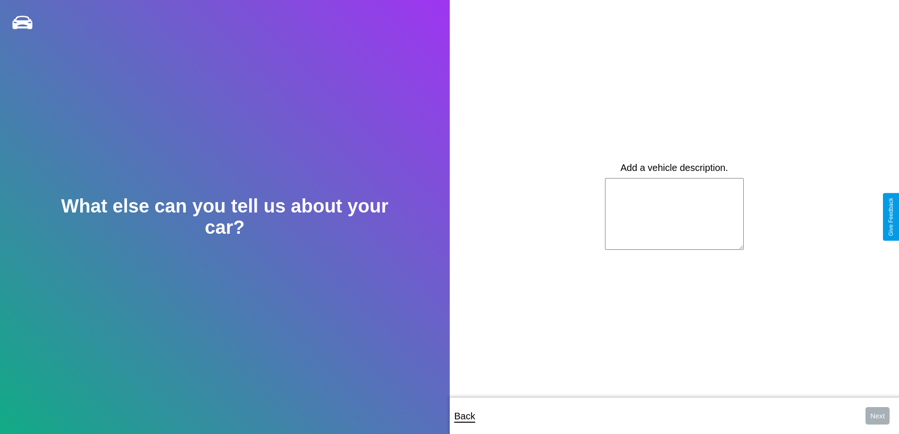 Image resolution: width=899 pixels, height=434 pixels. Describe the element at coordinates (891, 217) in the screenshot. I see `div: Give Feedback` at that location.